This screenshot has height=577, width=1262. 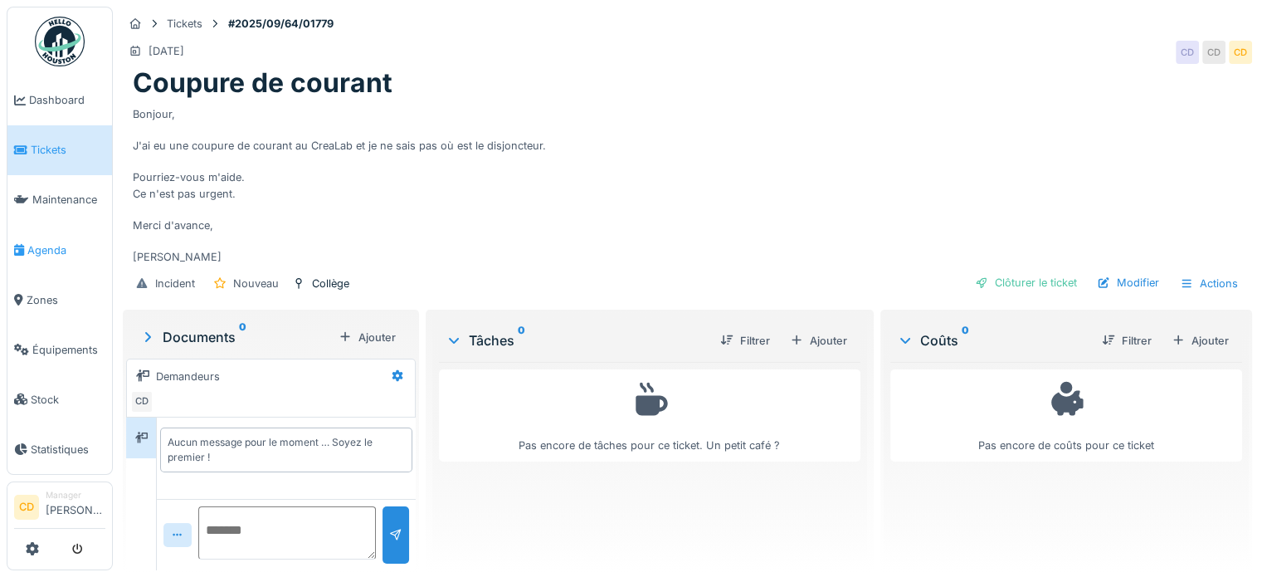 What do you see at coordinates (60, 250) in the screenshot?
I see `a: Agenda` at bounding box center [60, 250].